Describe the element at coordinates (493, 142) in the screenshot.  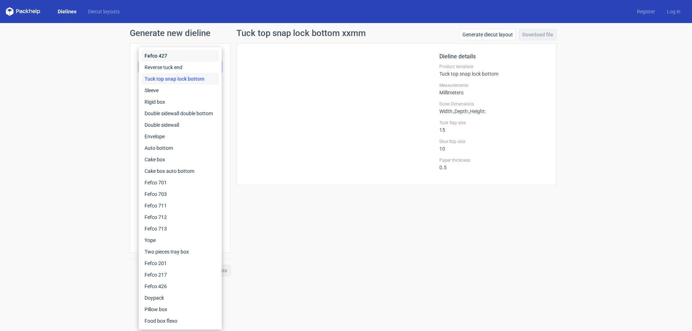
I see `label: Glue flap size` at that location.